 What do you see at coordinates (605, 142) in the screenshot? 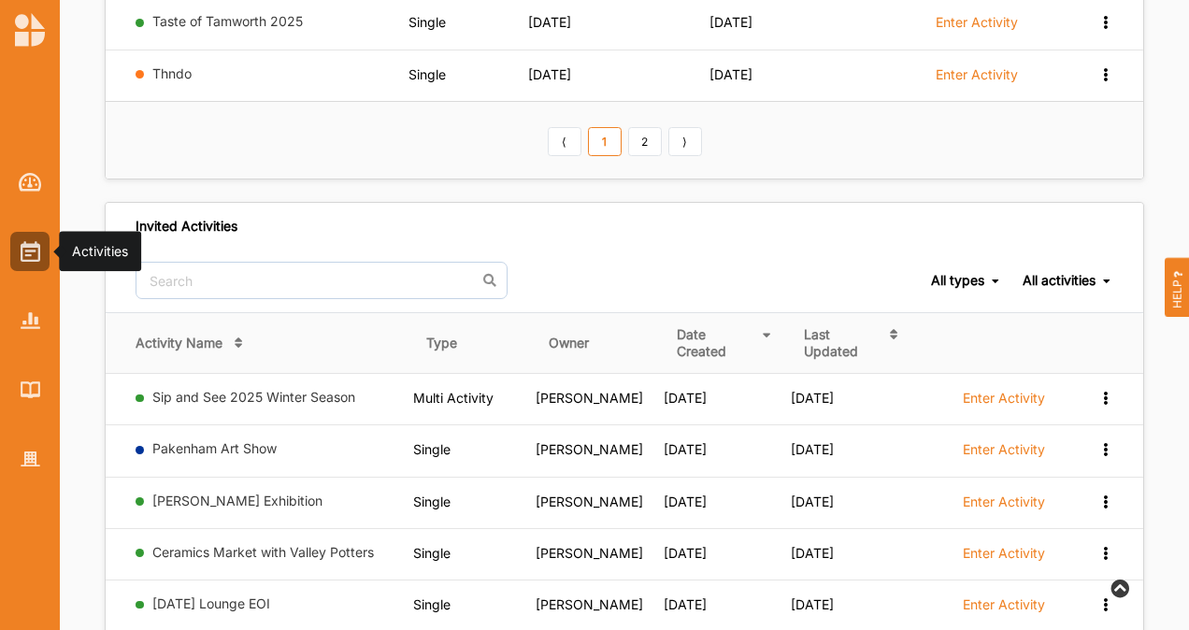
I see `a: 1` at bounding box center [605, 142].